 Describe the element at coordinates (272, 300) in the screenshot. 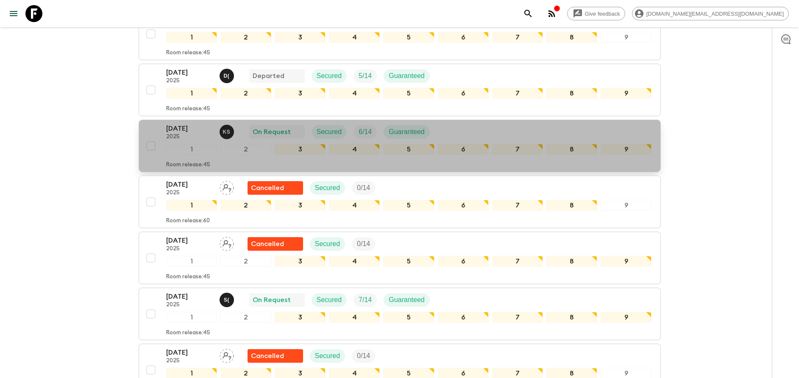

I see `p: On Request` at that location.